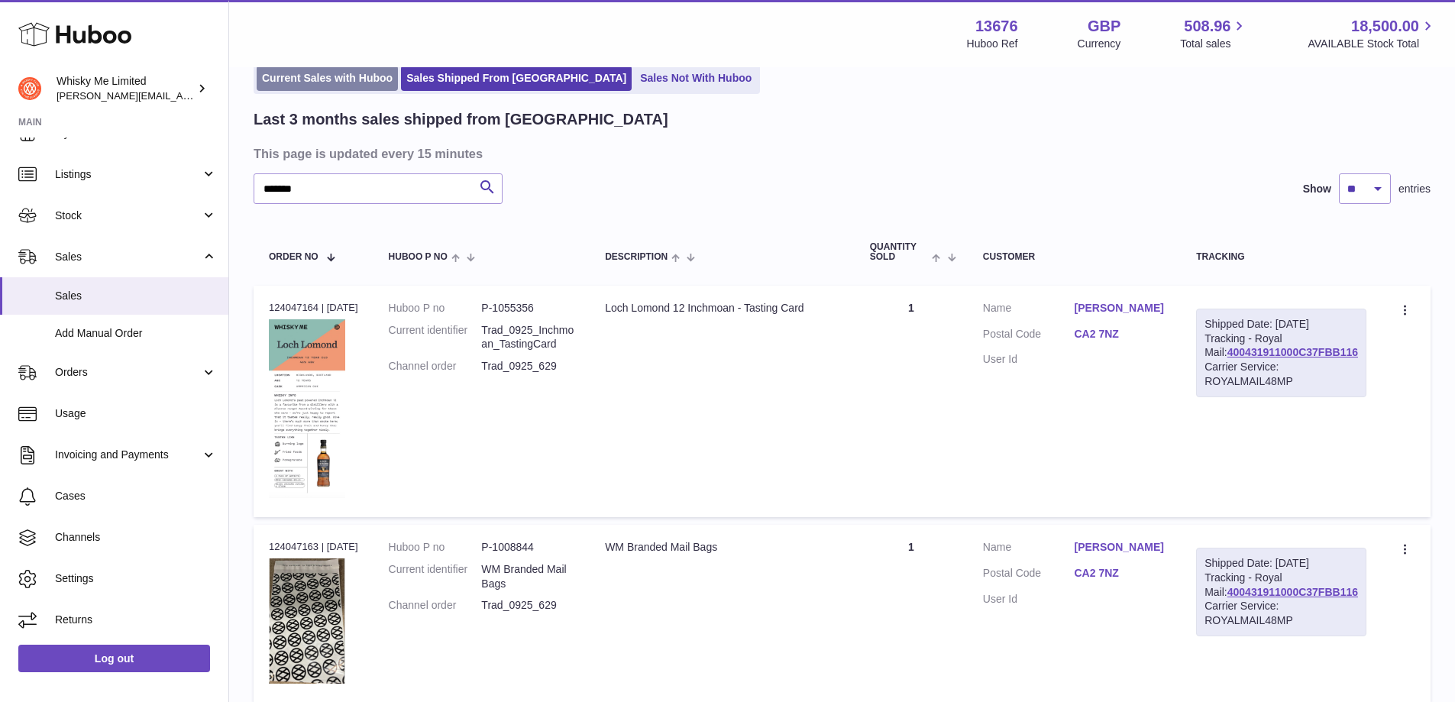  Describe the element at coordinates (1214, 34) in the screenshot. I see `a: 508.96 Total sales` at that location.